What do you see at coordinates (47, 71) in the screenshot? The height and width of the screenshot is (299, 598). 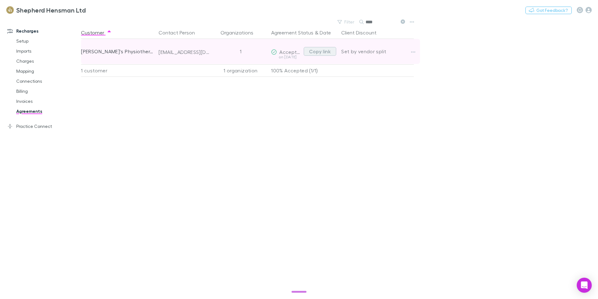 I see `a: Mapping` at bounding box center [47, 71].